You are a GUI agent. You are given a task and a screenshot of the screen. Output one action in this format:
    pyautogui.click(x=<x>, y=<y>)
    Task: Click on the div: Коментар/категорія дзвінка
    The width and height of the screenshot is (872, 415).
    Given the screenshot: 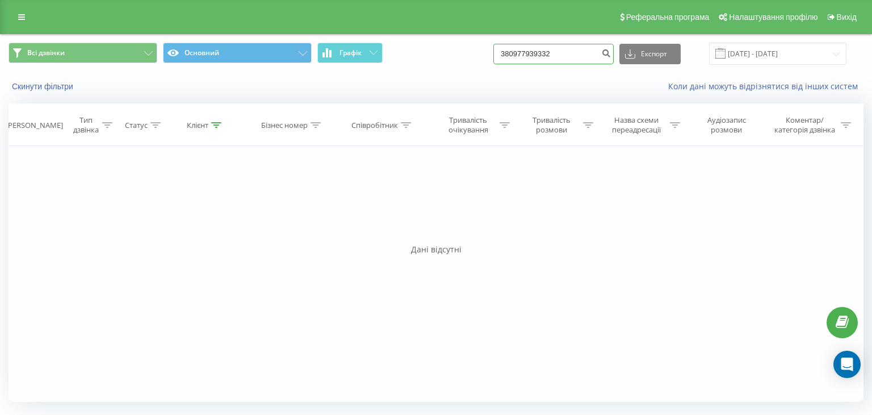 What is the action you would take?
    pyautogui.click(x=805, y=125)
    